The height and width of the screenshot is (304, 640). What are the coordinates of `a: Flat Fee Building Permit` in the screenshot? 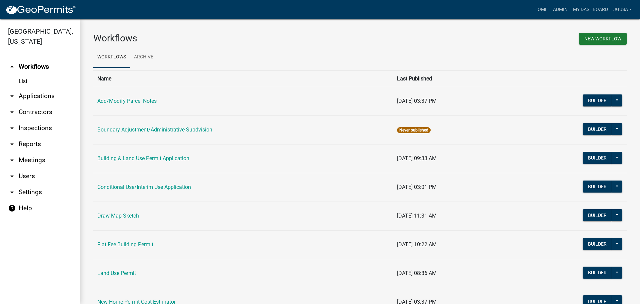 It's located at (125, 244).